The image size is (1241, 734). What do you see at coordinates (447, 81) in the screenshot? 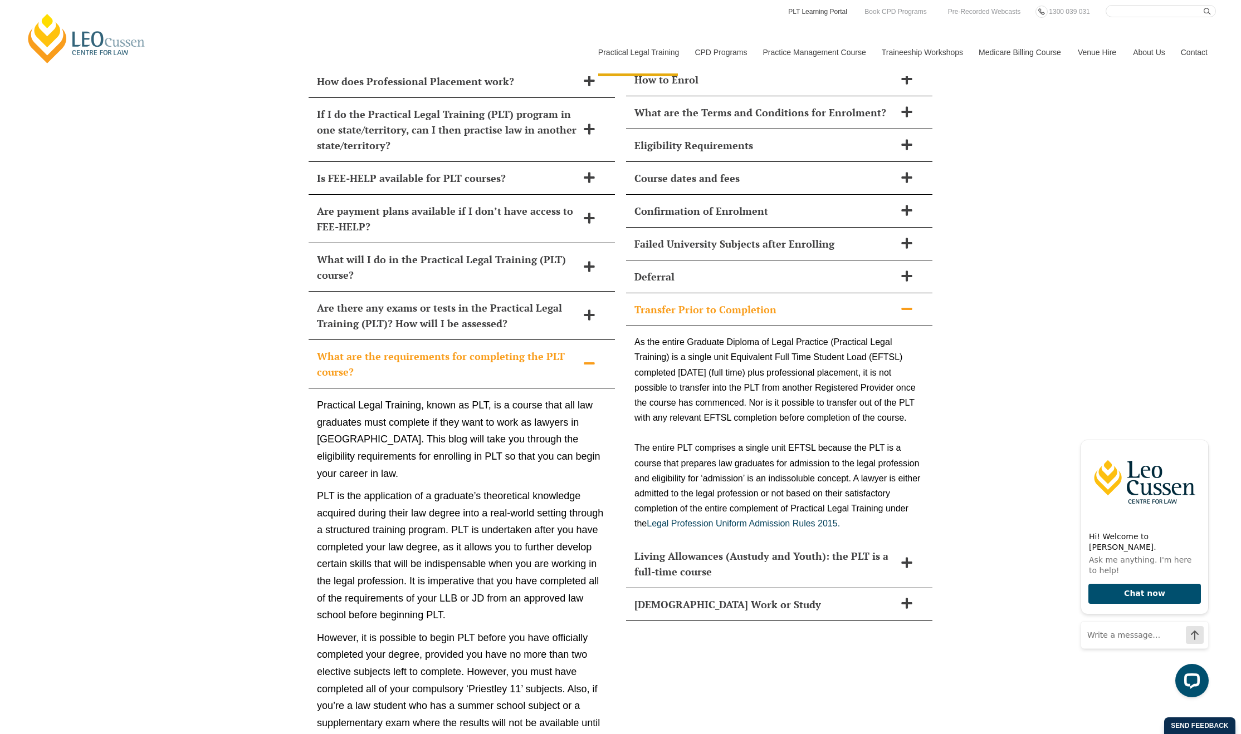
I see `h2: How does Professional Placement work?` at bounding box center [447, 81].